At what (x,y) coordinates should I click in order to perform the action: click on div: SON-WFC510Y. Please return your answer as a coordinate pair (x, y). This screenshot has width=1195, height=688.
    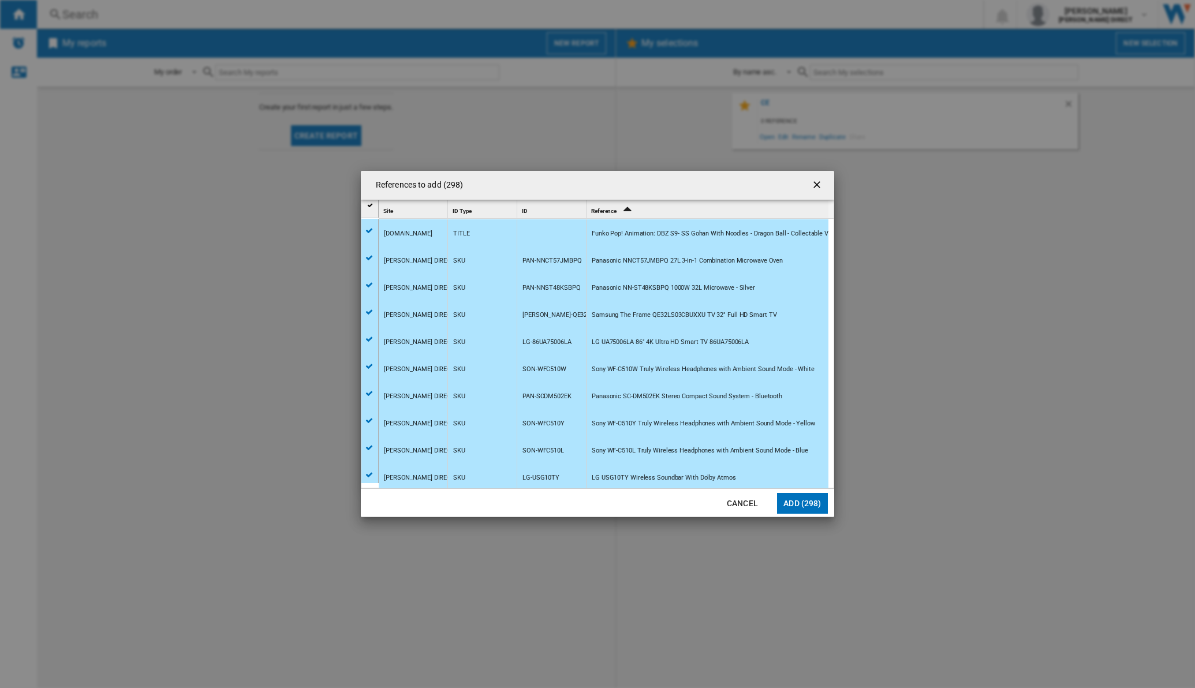
    Looking at the image, I should click on (543, 424).